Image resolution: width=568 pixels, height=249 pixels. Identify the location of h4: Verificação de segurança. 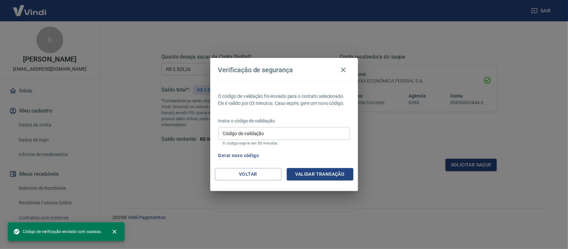
(256, 70).